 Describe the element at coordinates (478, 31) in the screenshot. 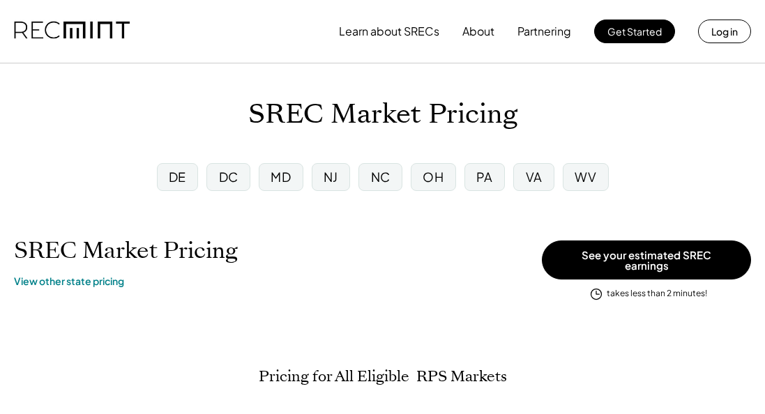

I see `button: About` at that location.